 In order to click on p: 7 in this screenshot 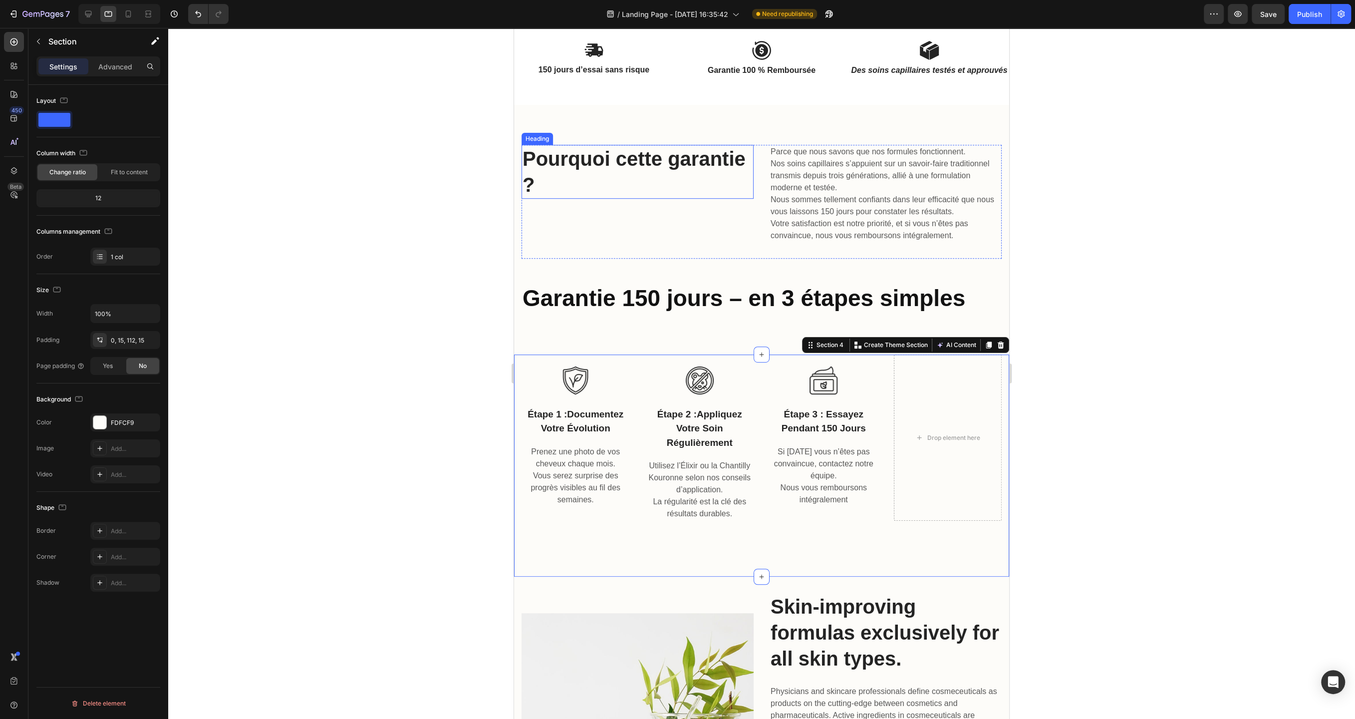, I will do `click(67, 14)`.